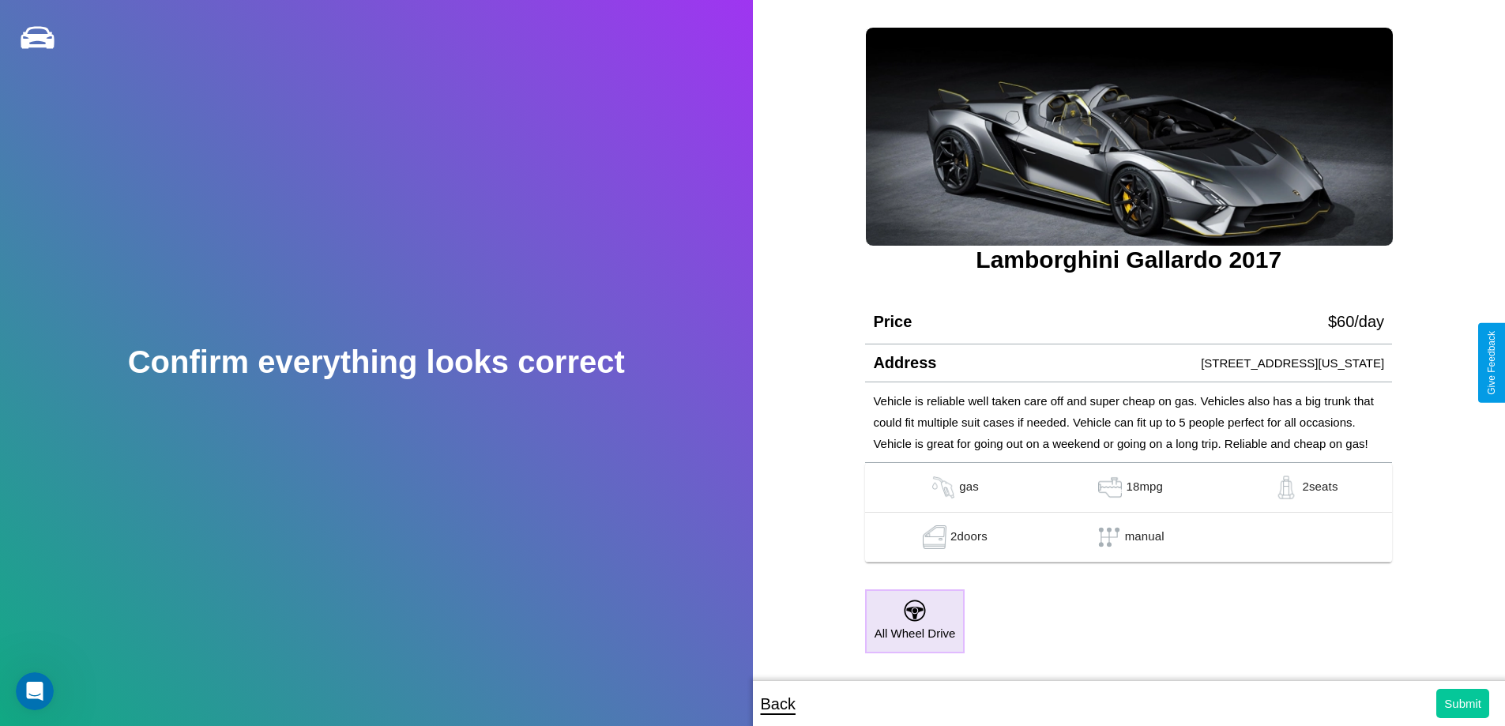  Describe the element at coordinates (969, 537) in the screenshot. I see `p: 2 doors` at that location.